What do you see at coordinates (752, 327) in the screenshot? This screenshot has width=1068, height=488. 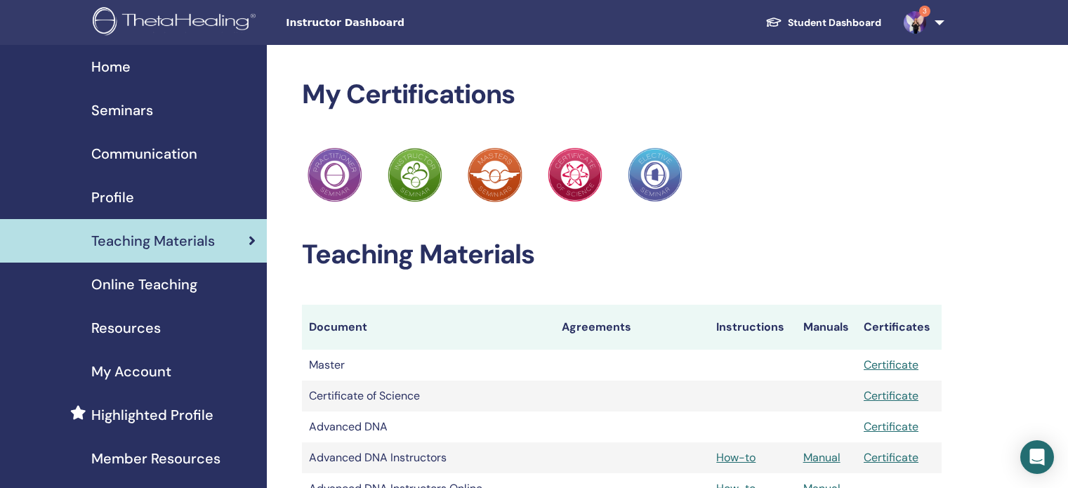 I see `th: Instructions` at bounding box center [752, 327].